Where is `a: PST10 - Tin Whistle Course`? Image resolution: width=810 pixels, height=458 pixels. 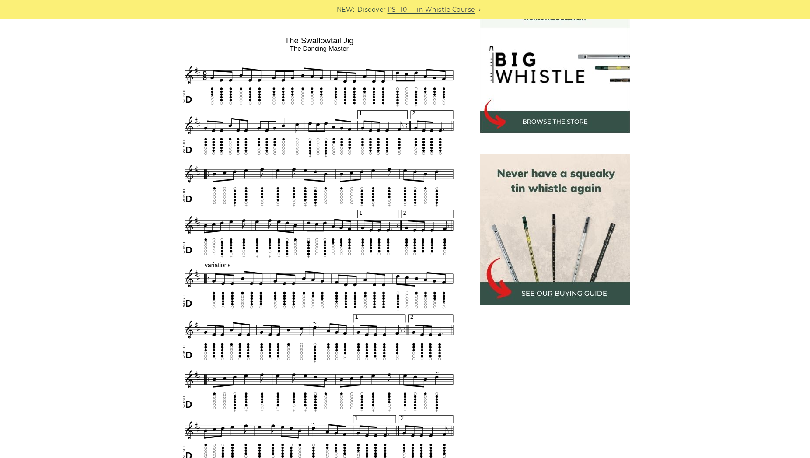 a: PST10 - Tin Whistle Course is located at coordinates (431, 10).